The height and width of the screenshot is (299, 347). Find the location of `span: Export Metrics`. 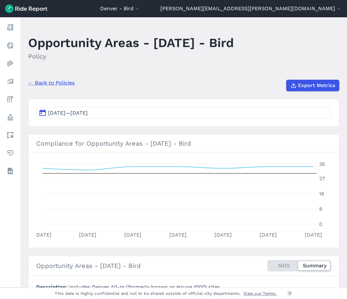

span: Export Metrics is located at coordinates (317, 86).